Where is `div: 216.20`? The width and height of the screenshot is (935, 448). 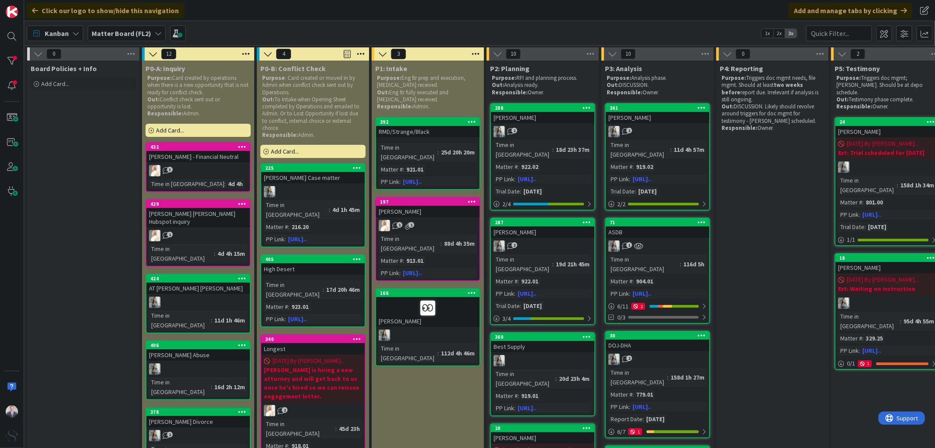
div: 216.20 is located at coordinates (300, 227).